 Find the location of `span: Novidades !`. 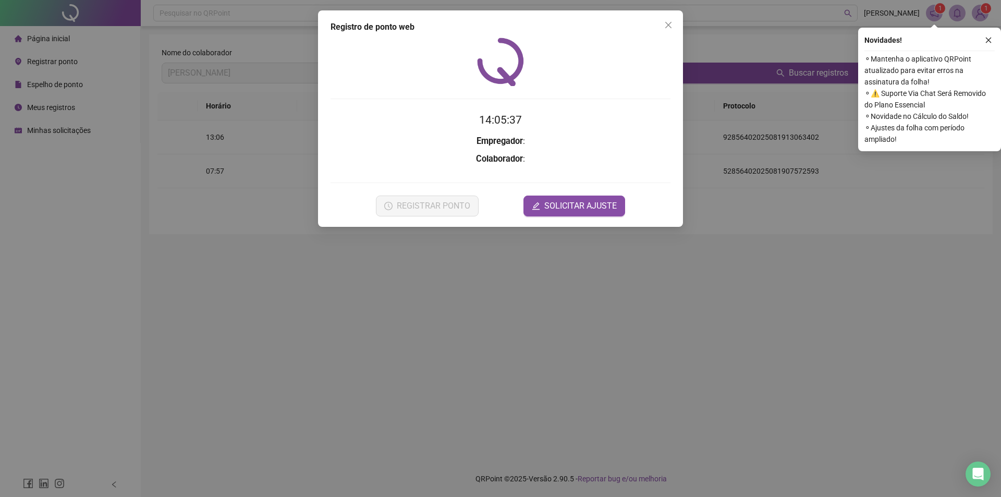

span: Novidades ! is located at coordinates (883, 40).